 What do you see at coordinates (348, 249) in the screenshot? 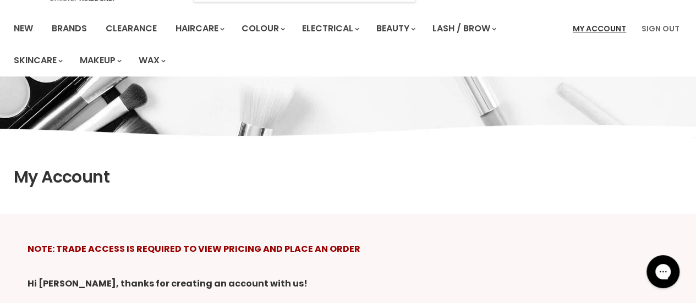
I see `div: NOTE: TRADE ACCESS IS REQUIRED TO VIEW PRICING AND PLACE AN ORDER` at bounding box center [348, 249].